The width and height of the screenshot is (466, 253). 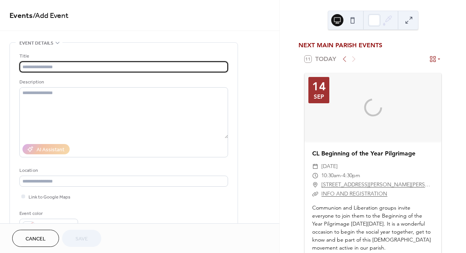 I want to click on span: / Add Event, so click(x=51, y=16).